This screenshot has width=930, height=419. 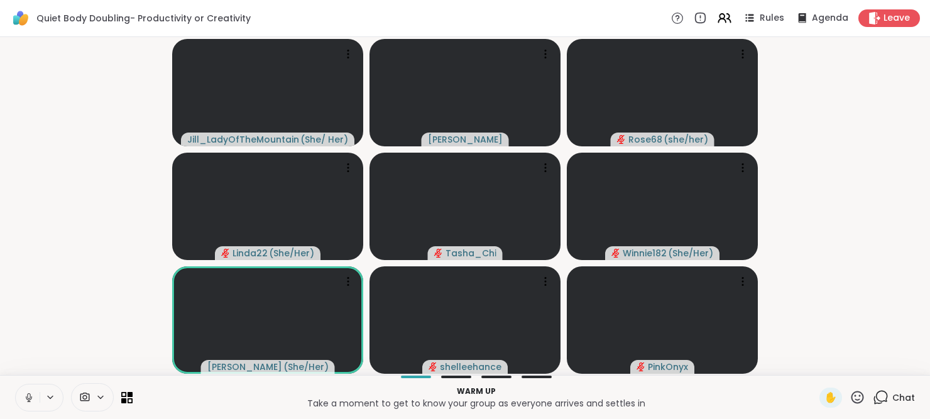 I want to click on p: Take a moment to get to know your group as everyone arrives and settles in, so click(x=476, y=404).